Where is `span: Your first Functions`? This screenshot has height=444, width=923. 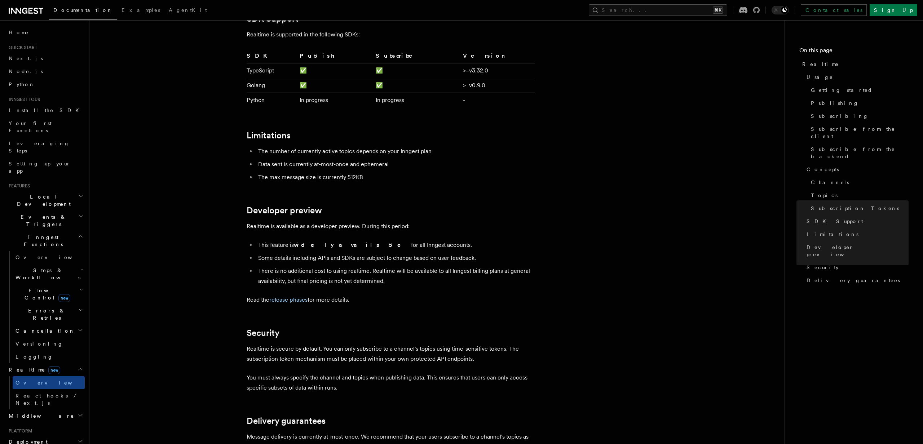
span: Your first Functions is located at coordinates (30, 127).